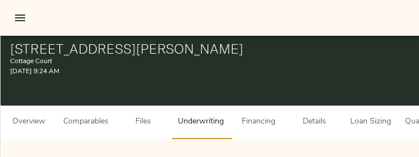 This screenshot has height=157, width=419. What do you see at coordinates (201, 122) in the screenshot?
I see `span: Underwriting` at bounding box center [201, 122].